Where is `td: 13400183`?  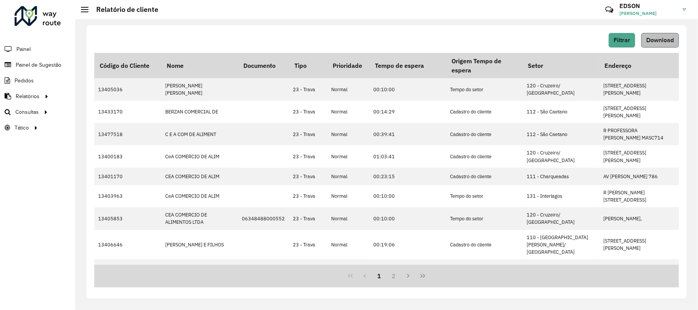 td: 13400183 is located at coordinates (128, 156).